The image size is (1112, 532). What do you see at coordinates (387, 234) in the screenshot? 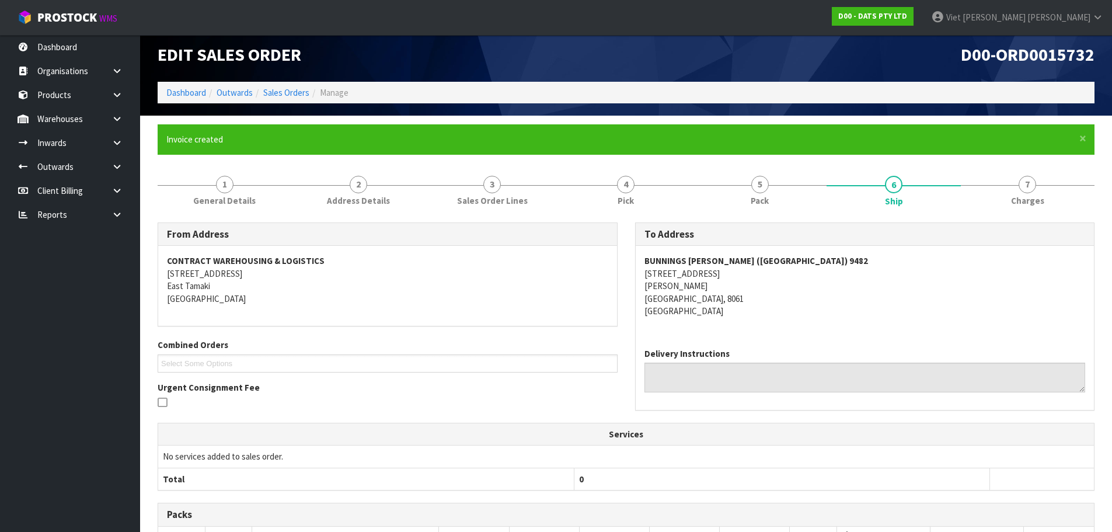
I see `h3: From Address` at bounding box center [387, 234].